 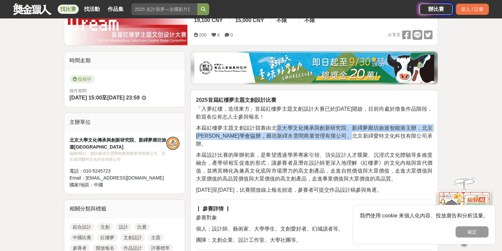 I want to click on div: 協辦/執行： 廊坊新繹水雲間商業商業管理有限公司、北京新繹愛特文化科技有限公司, so click(x=118, y=157).